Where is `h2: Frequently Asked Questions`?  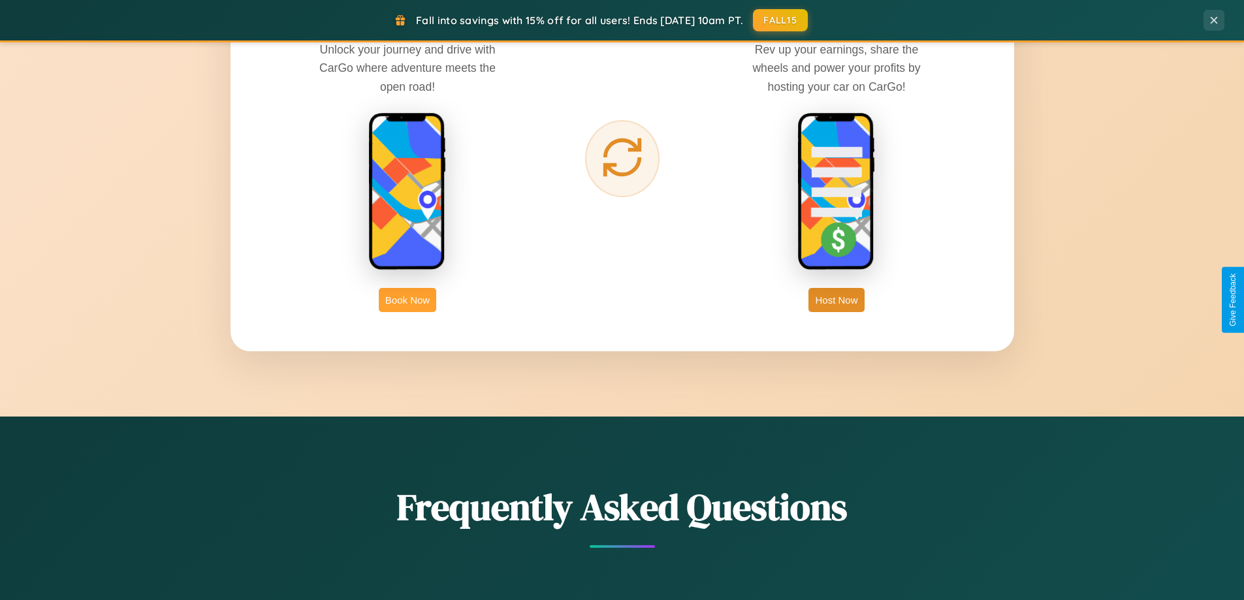 h2: Frequently Asked Questions is located at coordinates (622, 507).